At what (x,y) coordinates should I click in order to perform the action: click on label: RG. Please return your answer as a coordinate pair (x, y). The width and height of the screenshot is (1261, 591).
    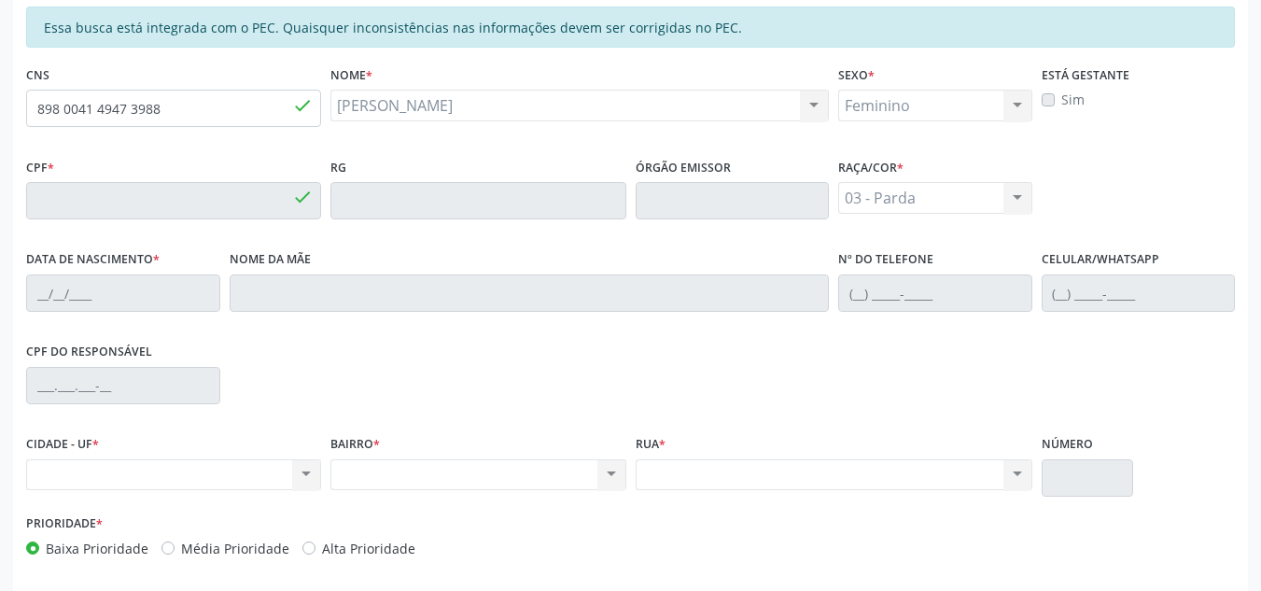
    Looking at the image, I should click on (338, 167).